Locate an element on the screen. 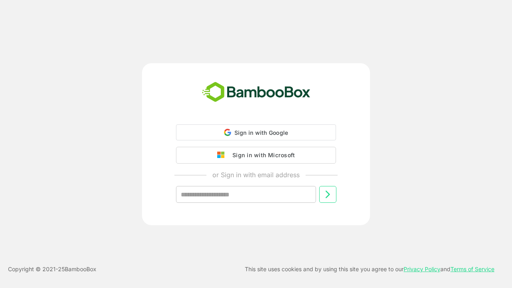  img: bamboobox is located at coordinates (256, 92).